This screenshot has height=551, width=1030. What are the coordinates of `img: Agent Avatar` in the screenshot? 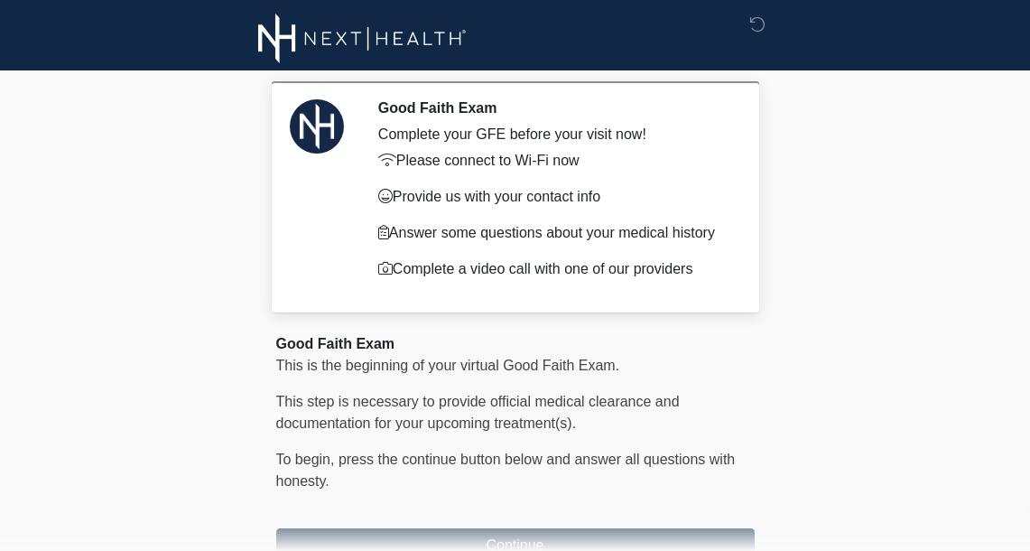 It's located at (317, 126).